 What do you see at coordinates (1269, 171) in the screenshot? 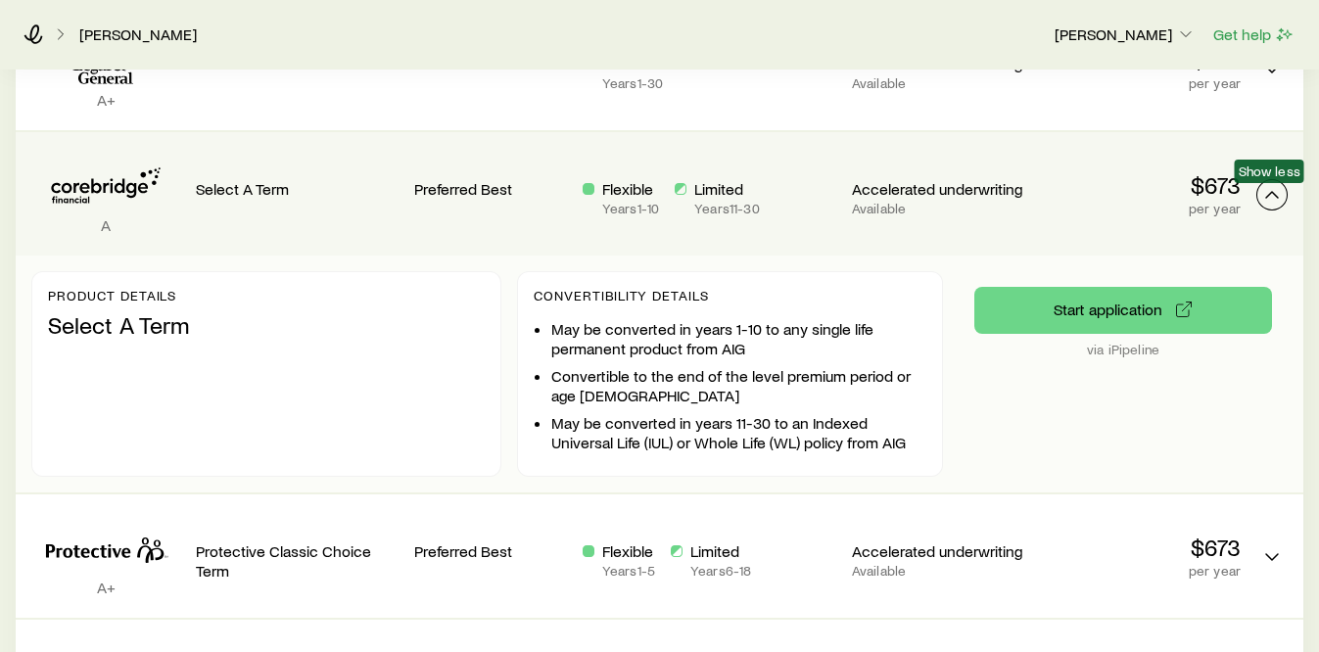
I see `span: Show less` at bounding box center [1269, 171].